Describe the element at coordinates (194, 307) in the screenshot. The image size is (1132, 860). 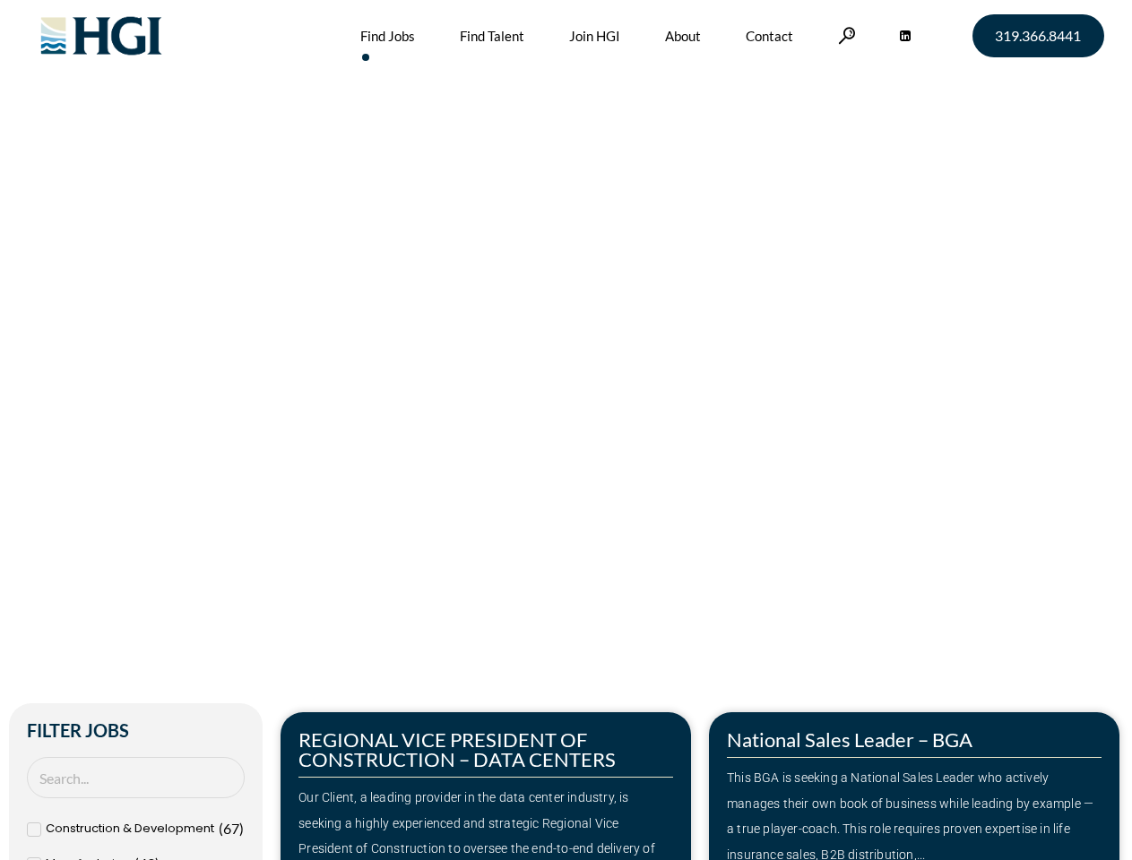
I see `span: Make Your` at that location.